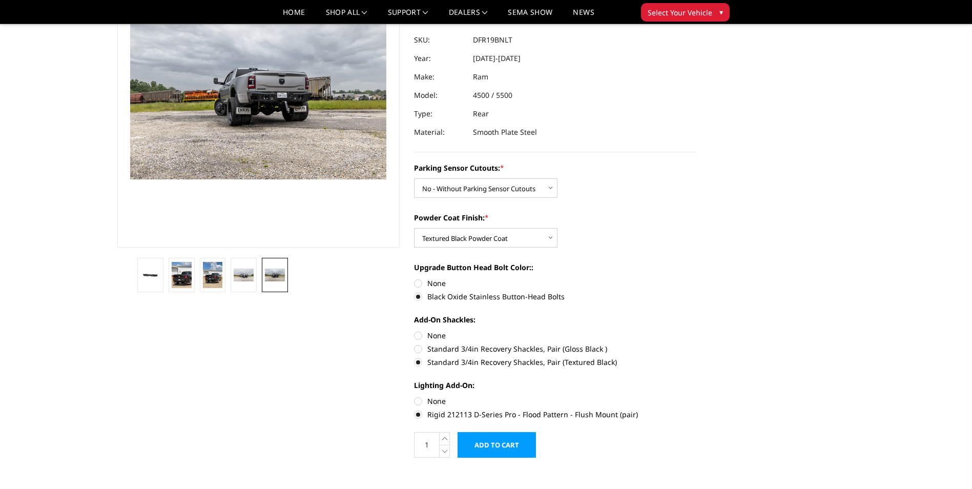 This screenshot has height=489, width=972. What do you see at coordinates (492, 40) in the screenshot?
I see `dd: DFR19BNLT` at bounding box center [492, 40].